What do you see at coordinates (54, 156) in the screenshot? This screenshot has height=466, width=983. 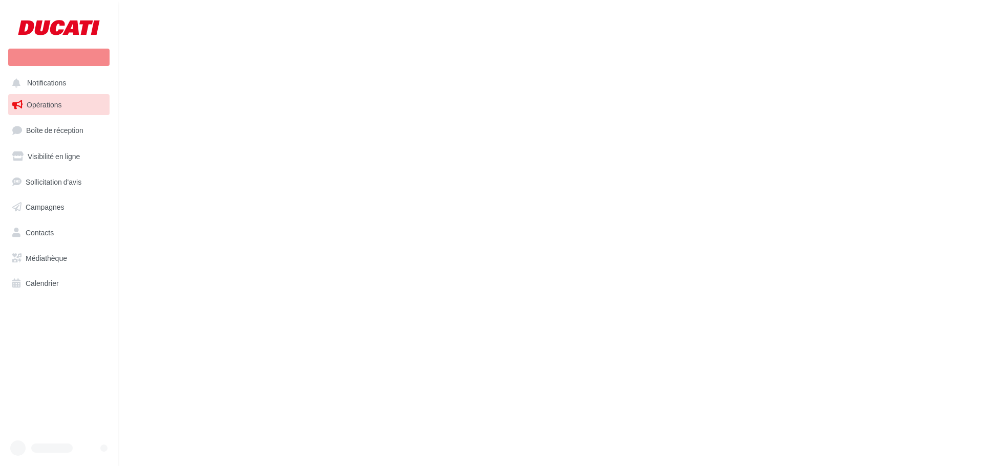 I see `span: Visibilité en ligne` at bounding box center [54, 156].